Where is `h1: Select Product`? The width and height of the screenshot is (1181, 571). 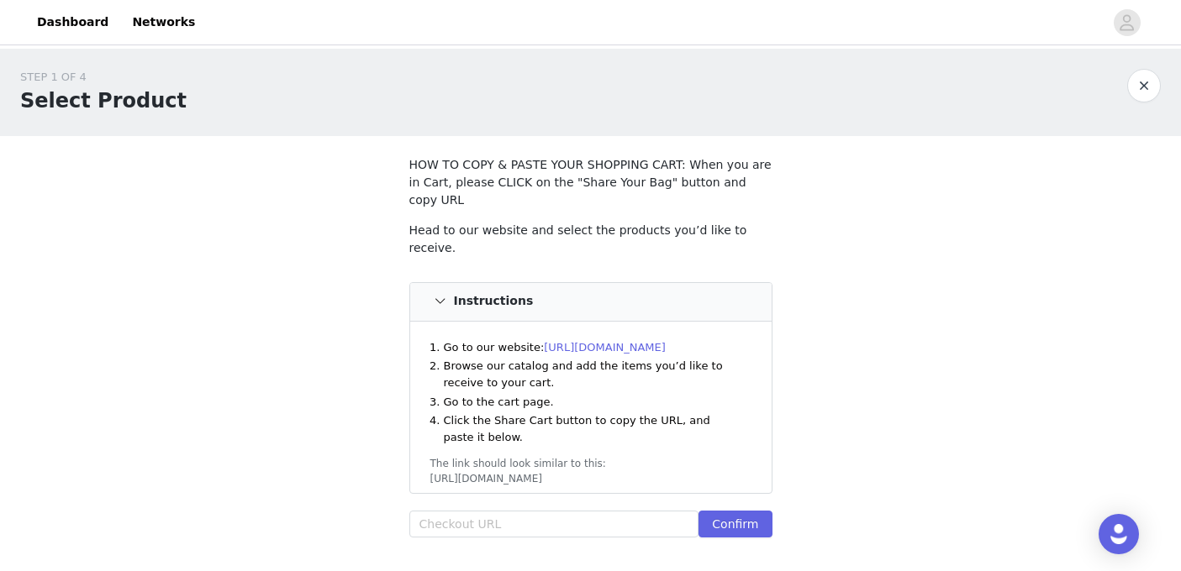
h1: Select Product is located at coordinates (103, 101).